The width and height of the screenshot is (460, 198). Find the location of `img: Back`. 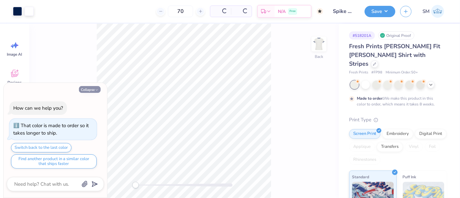

img: Back is located at coordinates (319, 44).